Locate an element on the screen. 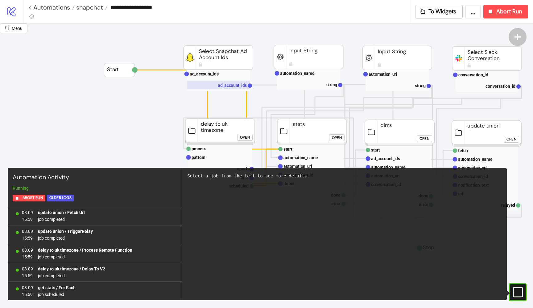 The image size is (533, 308). text: fetch is located at coordinates (463, 151).